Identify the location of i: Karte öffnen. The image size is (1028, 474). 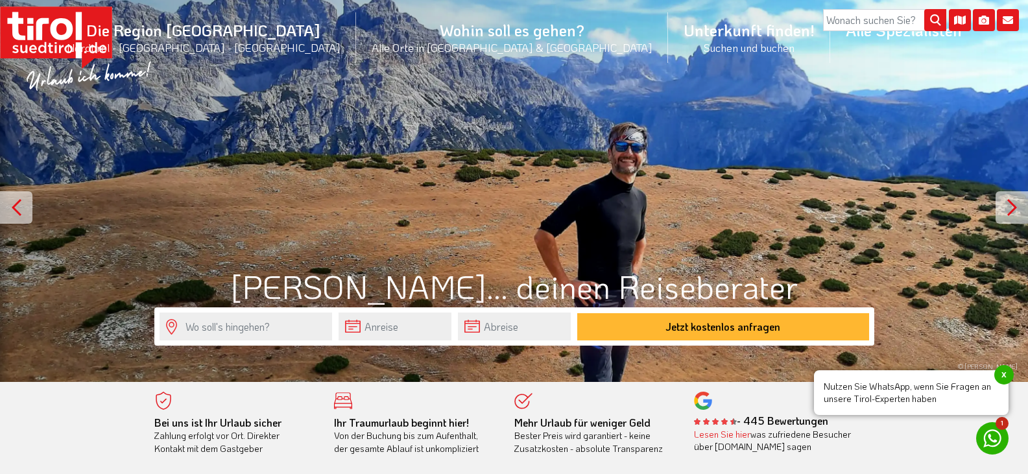
(960, 20).